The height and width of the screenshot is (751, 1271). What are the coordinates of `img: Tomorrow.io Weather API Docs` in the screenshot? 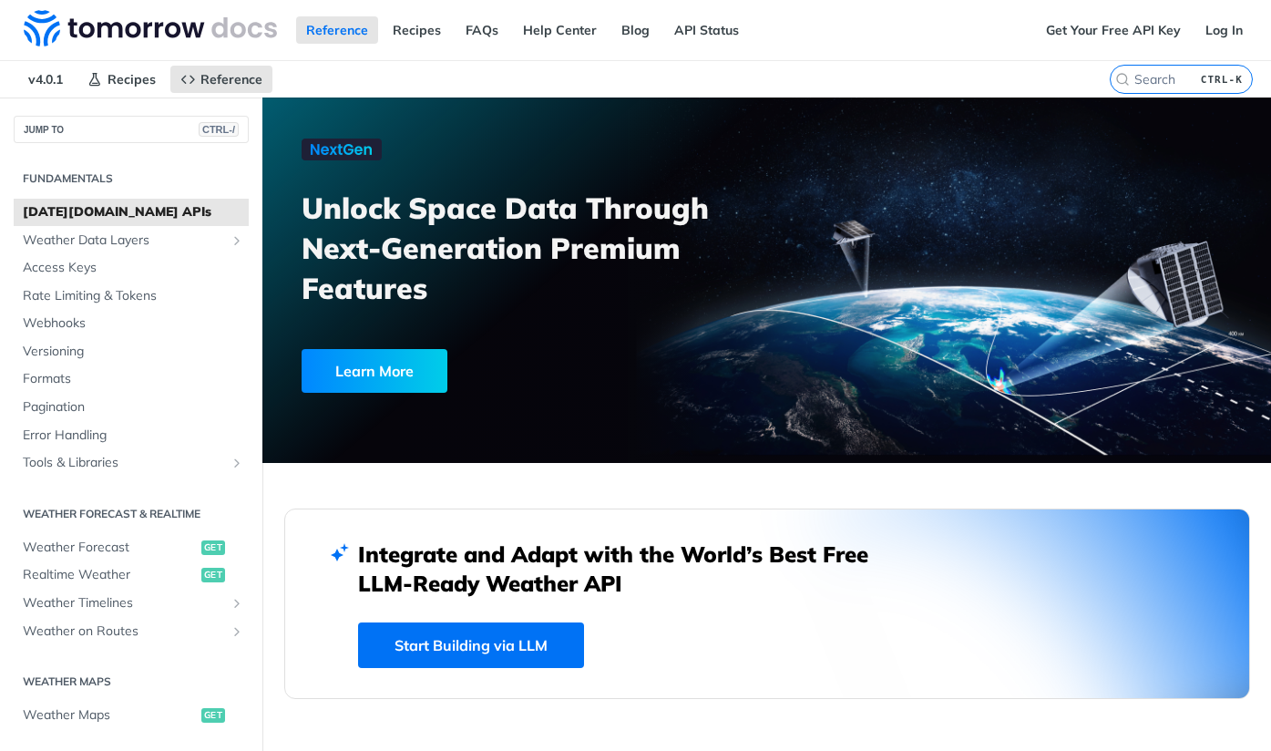 It's located at (150, 28).